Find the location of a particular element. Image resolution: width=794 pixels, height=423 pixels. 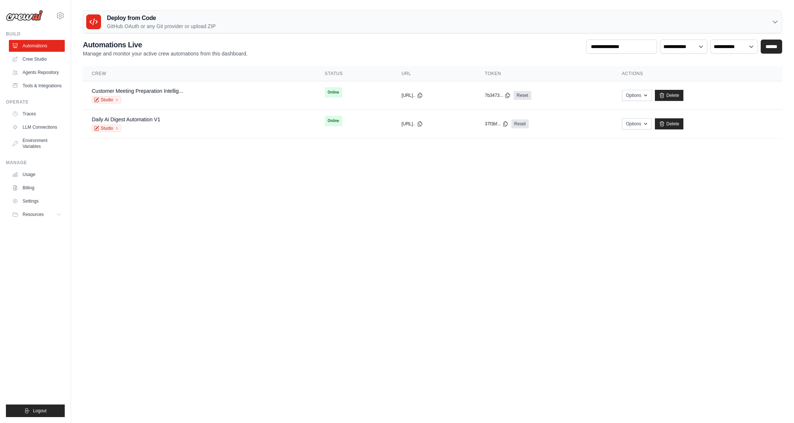

a: Daily Ai Digest Automation V1 is located at coordinates (126, 120).